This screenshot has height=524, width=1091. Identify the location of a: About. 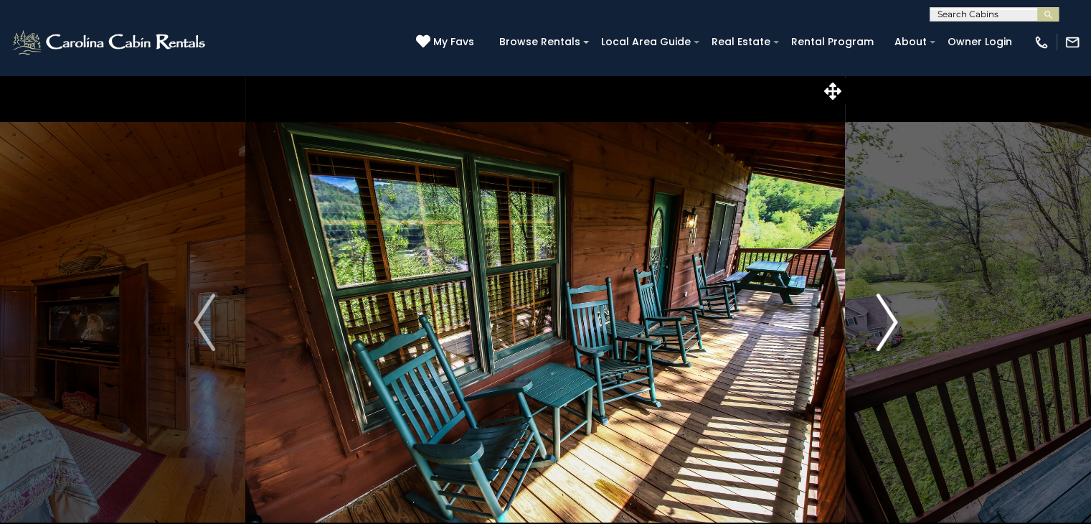
(910, 42).